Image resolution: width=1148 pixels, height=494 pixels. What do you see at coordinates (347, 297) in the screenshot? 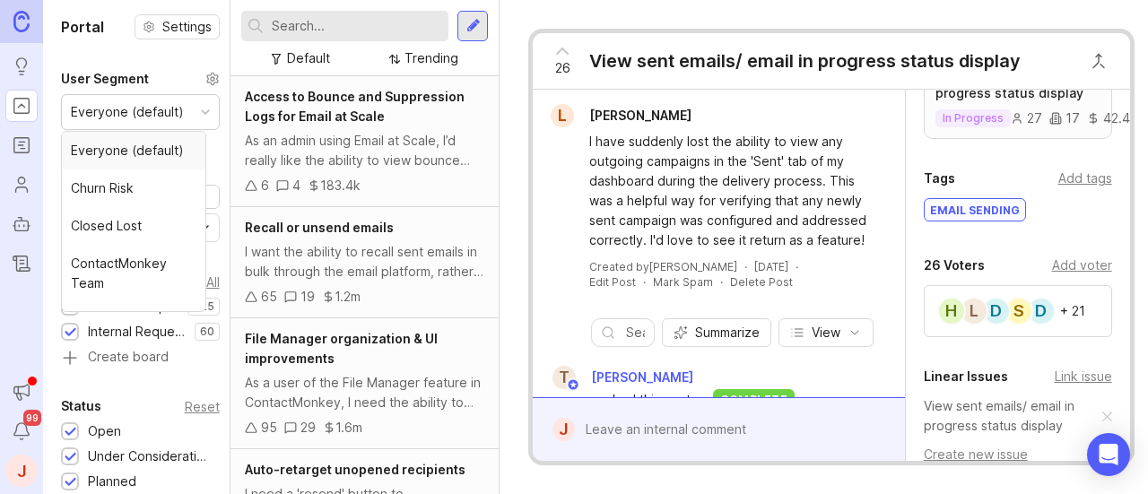
I see `div: 1.2m` at bounding box center [347, 297].